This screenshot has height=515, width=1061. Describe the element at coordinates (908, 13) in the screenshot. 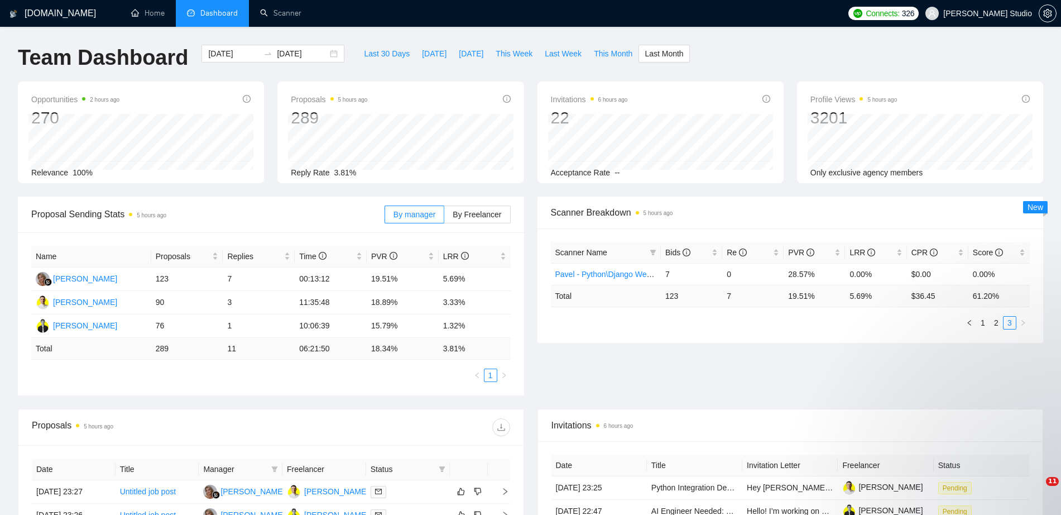

I see `span: 326` at that location.